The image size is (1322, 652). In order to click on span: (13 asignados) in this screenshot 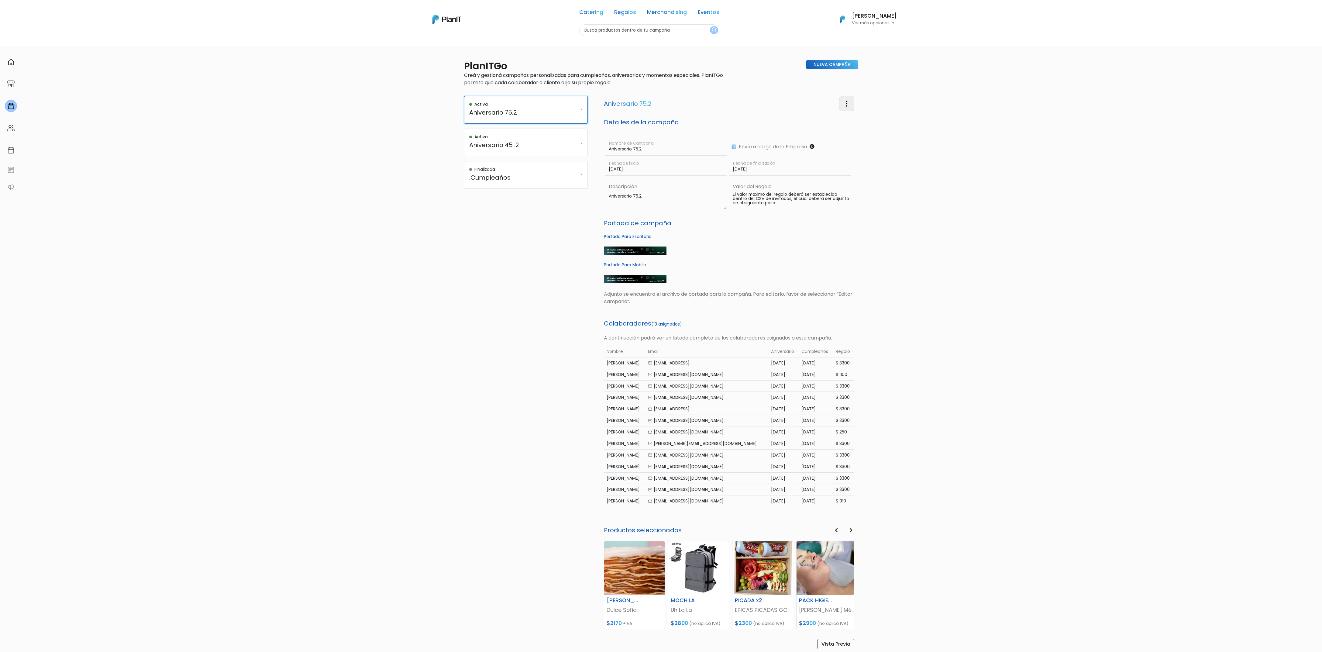, I will do `click(666, 324)`.